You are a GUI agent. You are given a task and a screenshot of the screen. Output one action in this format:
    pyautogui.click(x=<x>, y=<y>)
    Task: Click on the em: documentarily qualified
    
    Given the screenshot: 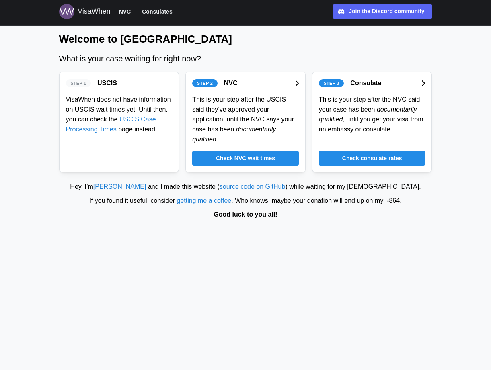 What is the action you would take?
    pyautogui.click(x=368, y=115)
    